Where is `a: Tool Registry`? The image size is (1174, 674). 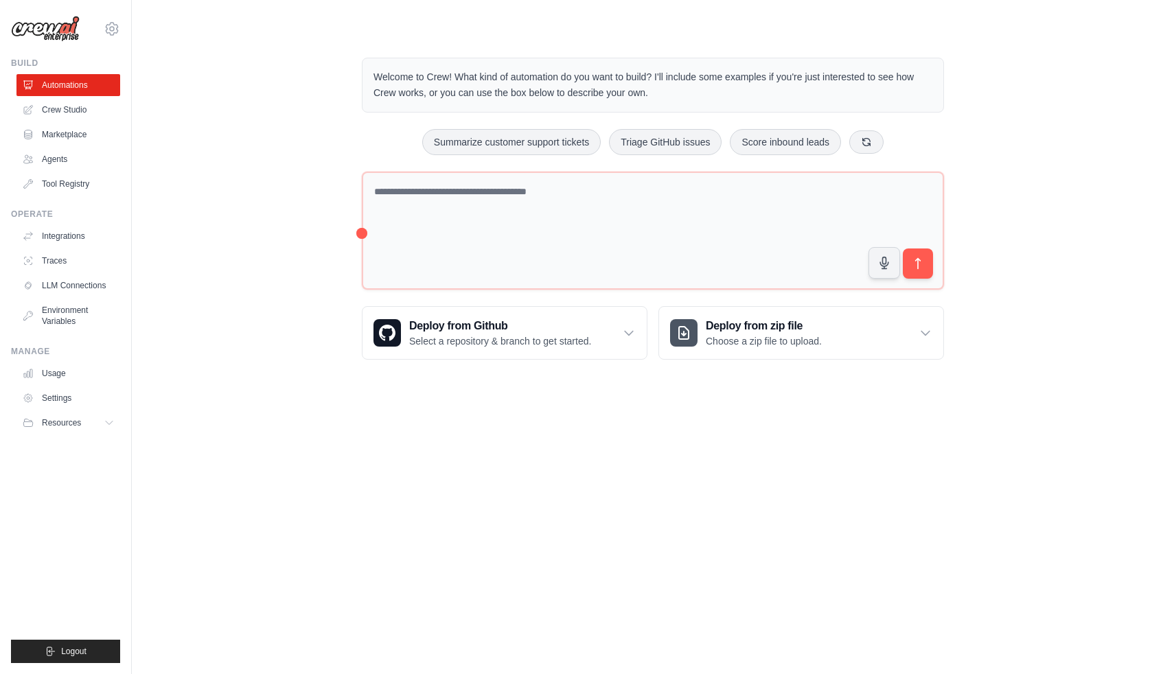
a: Tool Registry is located at coordinates (68, 184).